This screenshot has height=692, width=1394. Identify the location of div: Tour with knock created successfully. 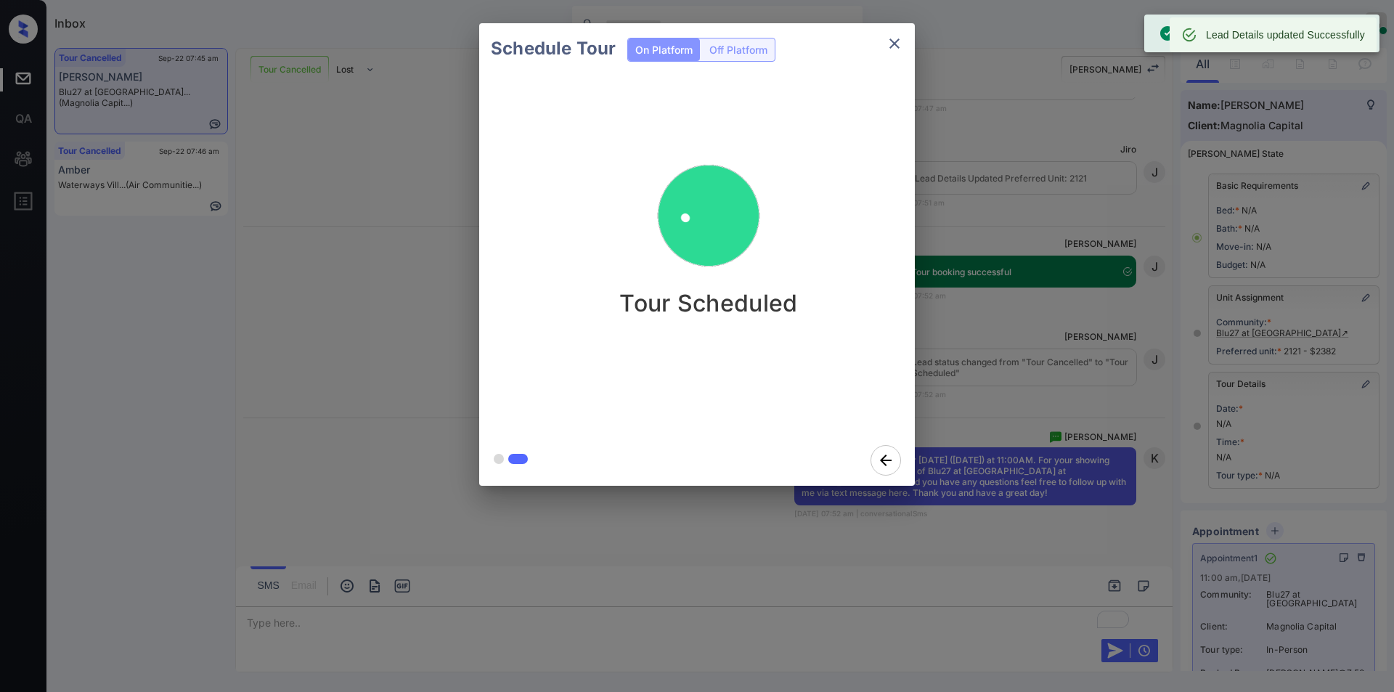
(1247, 33).